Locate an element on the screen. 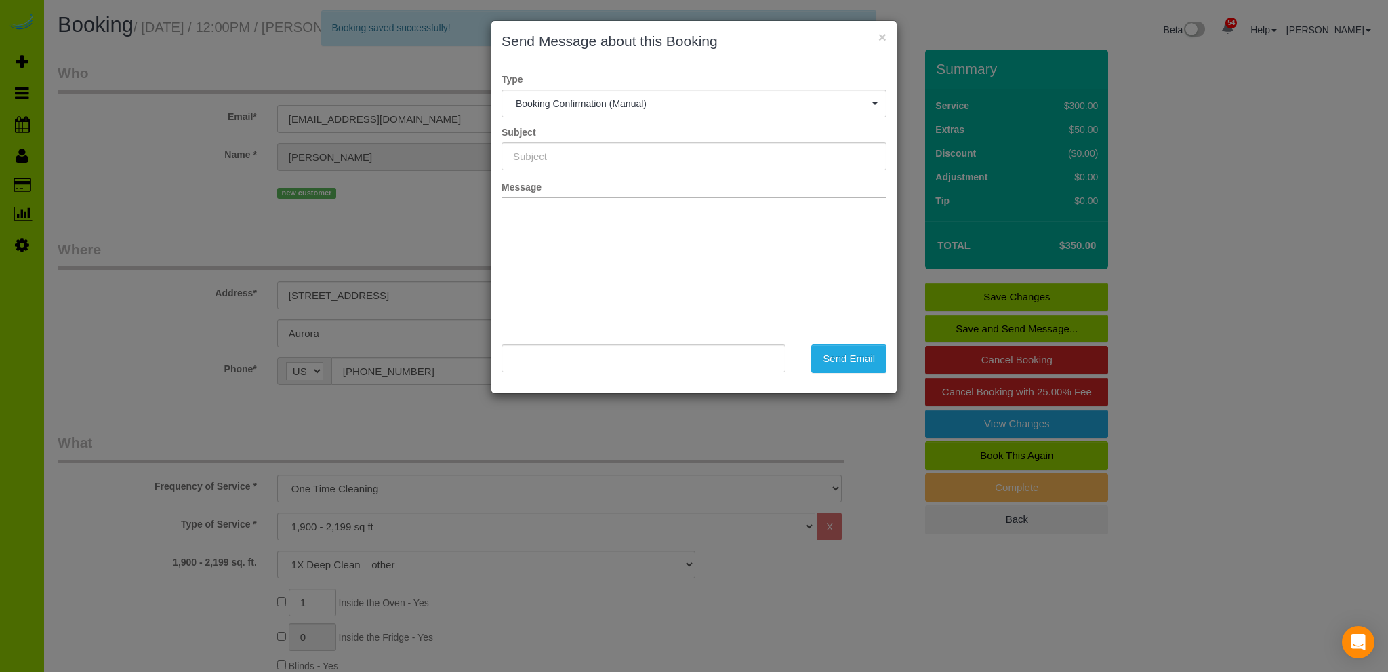 The width and height of the screenshot is (1388, 672). label: Subject is located at coordinates (694, 132).